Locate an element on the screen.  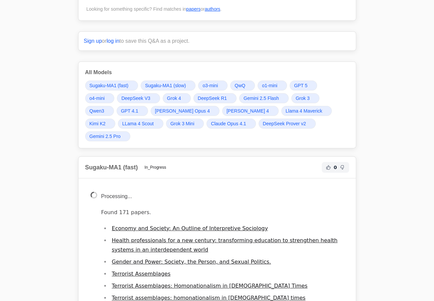
a: GPT 4.1 is located at coordinates (132, 111).